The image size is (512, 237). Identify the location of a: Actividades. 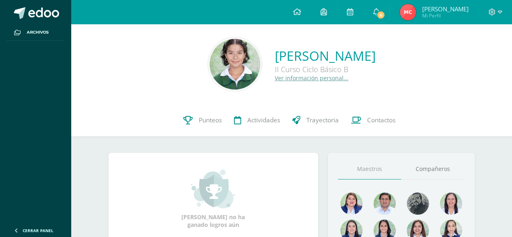
(257, 120).